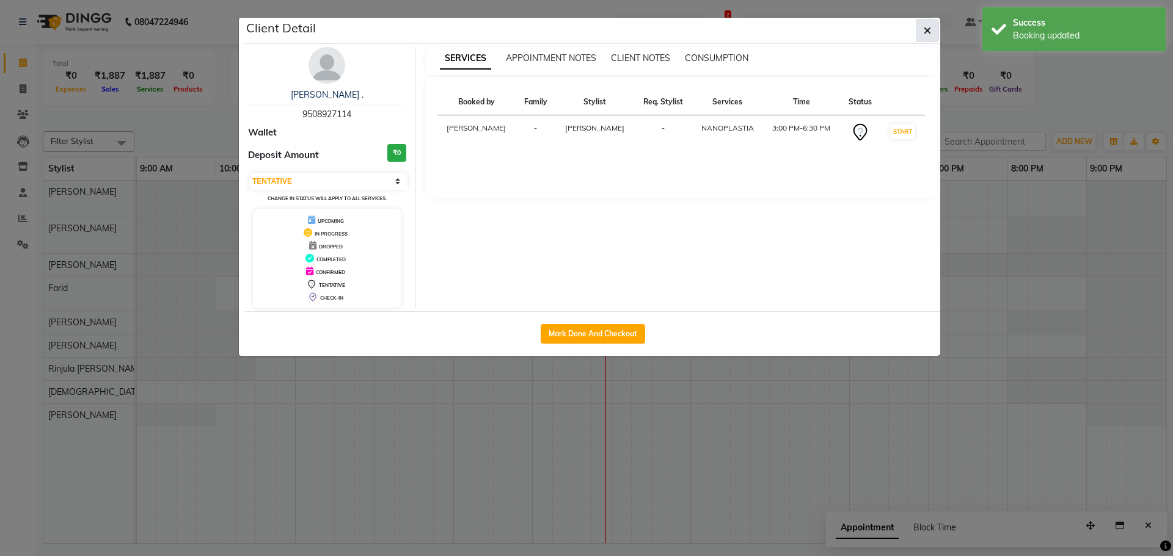 This screenshot has height=556, width=1173. Describe the element at coordinates (1084, 23) in the screenshot. I see `div: Success` at that location.